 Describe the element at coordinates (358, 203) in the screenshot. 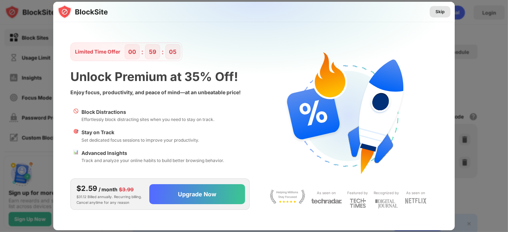

I see `img: light-techtimes.svg` at that location.